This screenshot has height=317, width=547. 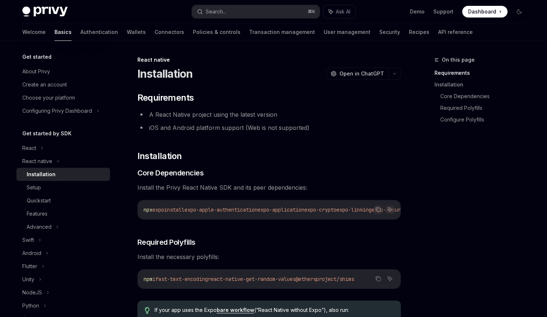 What do you see at coordinates (169, 32) in the screenshot?
I see `a: Connectors` at bounding box center [169, 32].